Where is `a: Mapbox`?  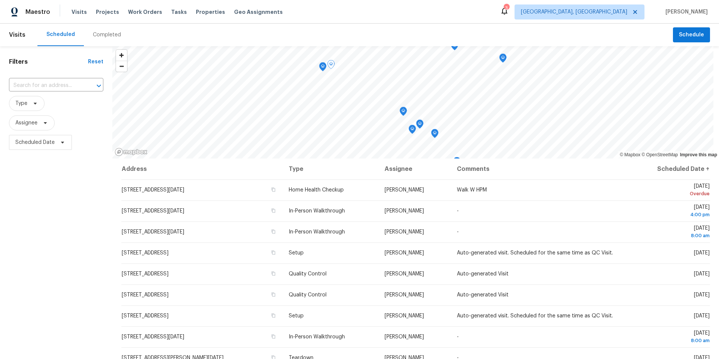 a: Mapbox is located at coordinates (630, 155).